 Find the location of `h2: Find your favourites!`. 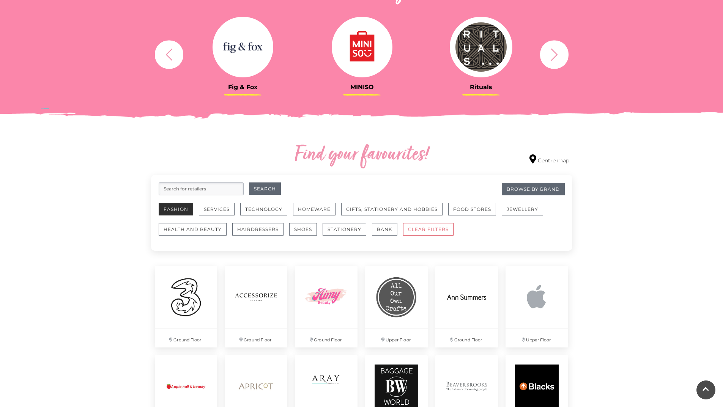

h2: Find your favourites! is located at coordinates (361, 155).